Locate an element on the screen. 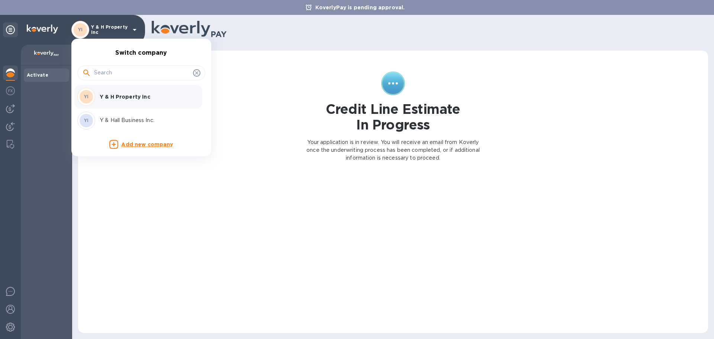  input: Search is located at coordinates (142, 73).